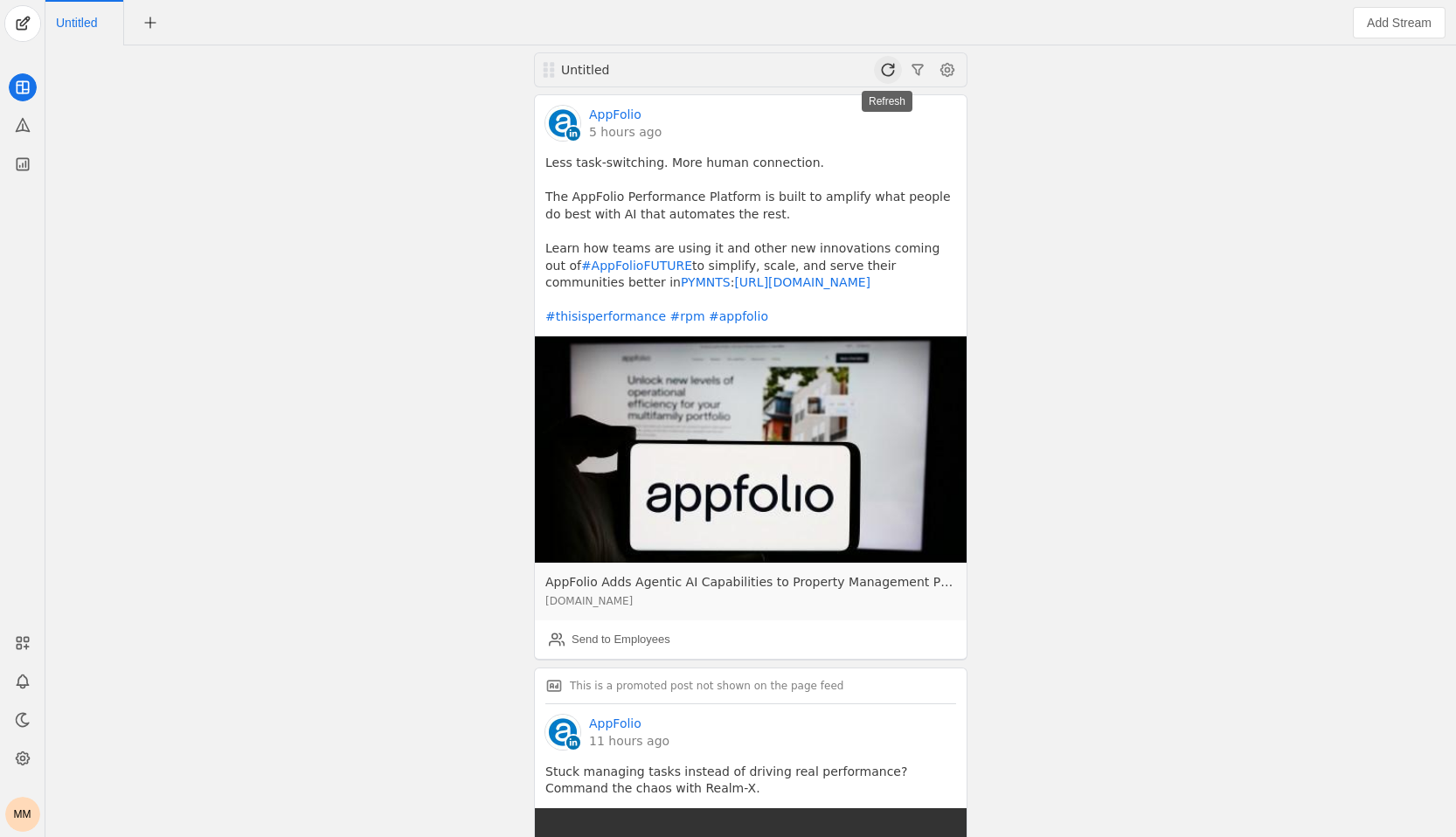 This screenshot has height=837, width=1456. Describe the element at coordinates (887, 101) in the screenshot. I see `div: Refresh` at that location.